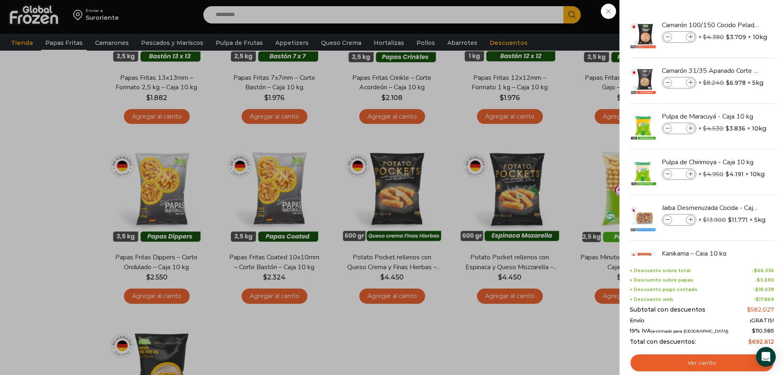 The image size is (784, 375). Describe the element at coordinates (766, 280) in the screenshot. I see `bdi: 3.690` at that location.